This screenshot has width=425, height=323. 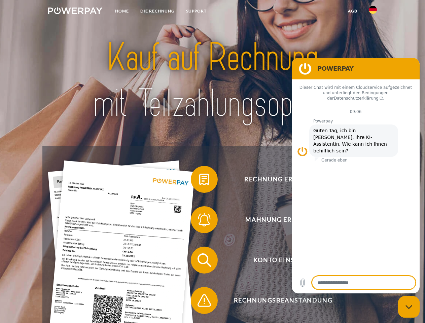 What do you see at coordinates (64, 35) in the screenshot?
I see `p: Dieser Chat wird mit einem Cloudservice aufgezeichnet und unterliegt den Bedingungen der .` at bounding box center [64, 35].